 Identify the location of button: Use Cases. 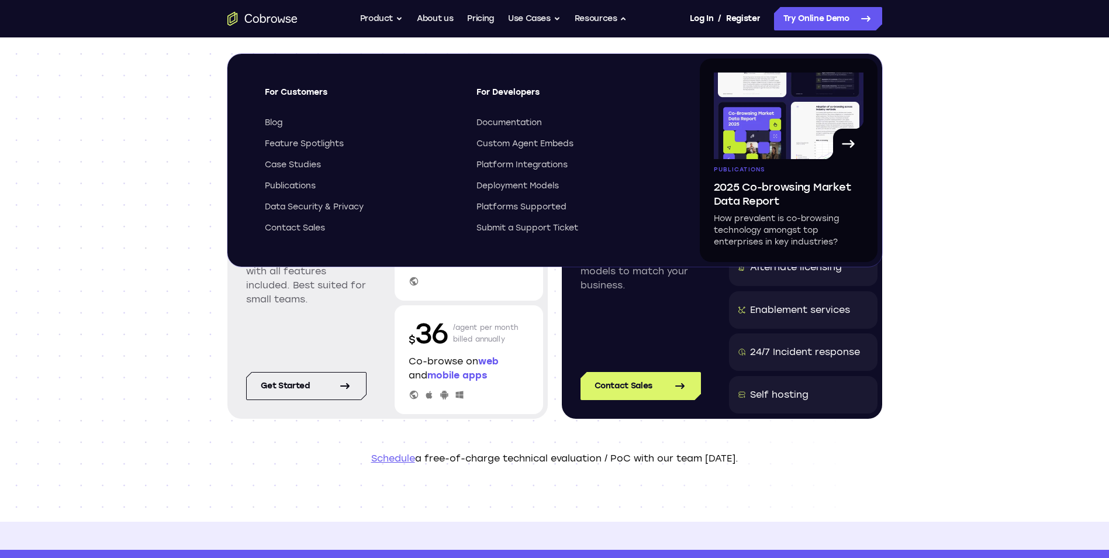
(534, 19).